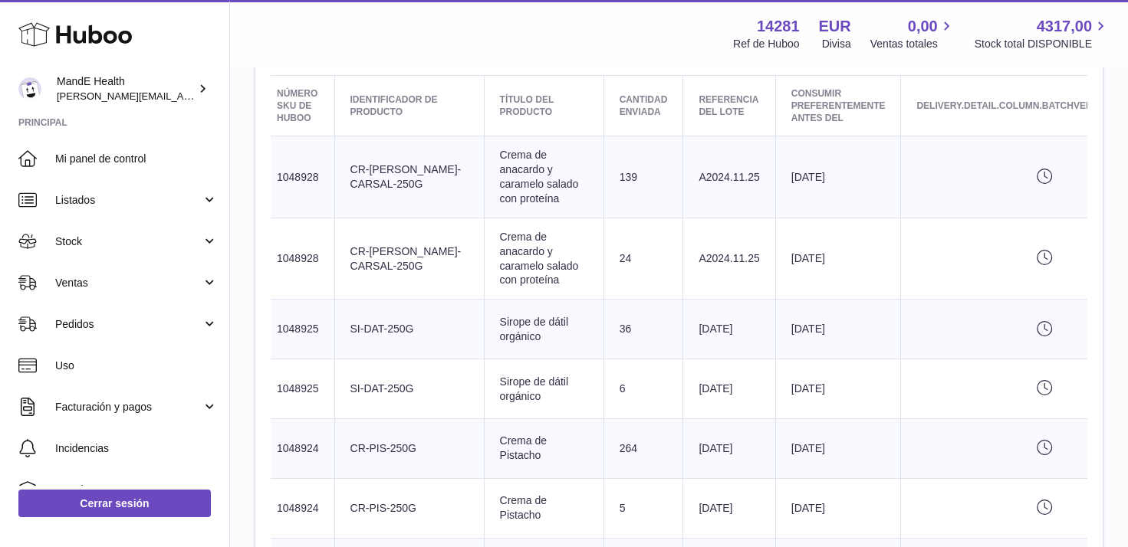 The width and height of the screenshot is (1128, 547). I want to click on span: Incidencias, so click(136, 449).